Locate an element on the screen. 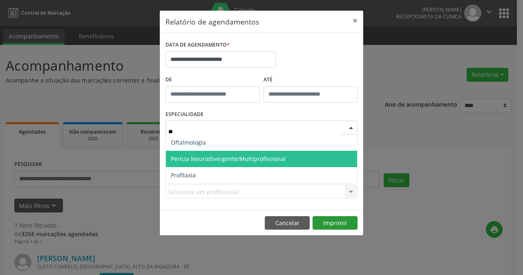 This screenshot has width=523, height=275. span: Profilaxia is located at coordinates (183, 175).